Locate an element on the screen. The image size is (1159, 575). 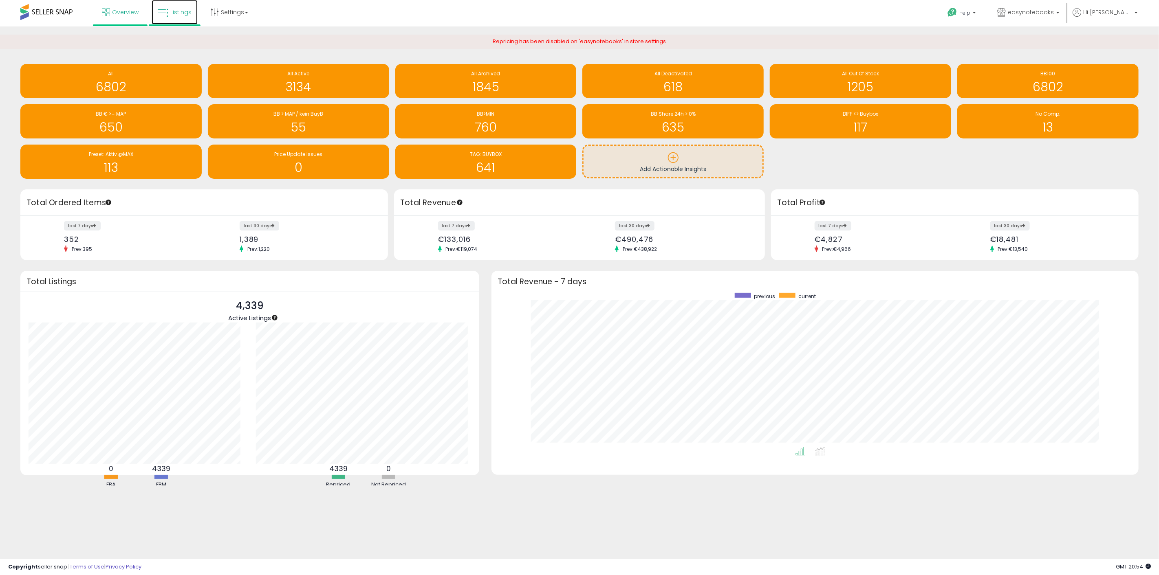
a: All Archived 1845 is located at coordinates (486, 81).